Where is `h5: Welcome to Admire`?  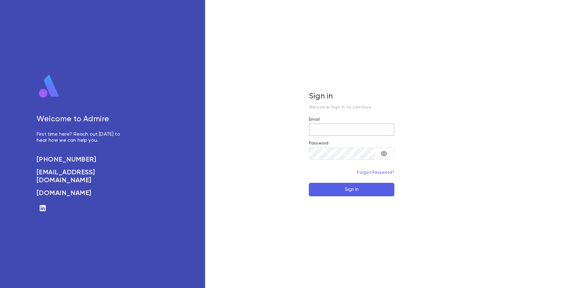 h5: Welcome to Admire is located at coordinates (82, 120).